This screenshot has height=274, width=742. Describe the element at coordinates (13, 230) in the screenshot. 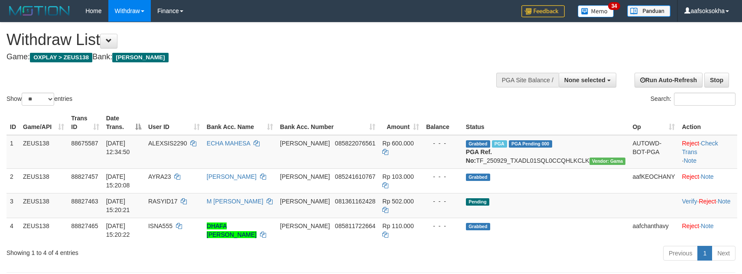

I see `td: 4` at that location.